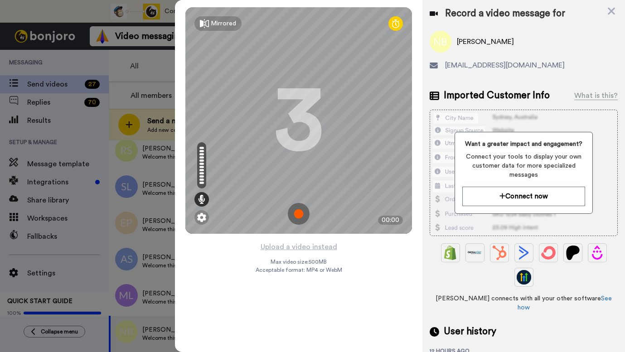 The image size is (625, 352). What do you see at coordinates (523, 196) in the screenshot?
I see `button: Connect now` at bounding box center [523, 196].